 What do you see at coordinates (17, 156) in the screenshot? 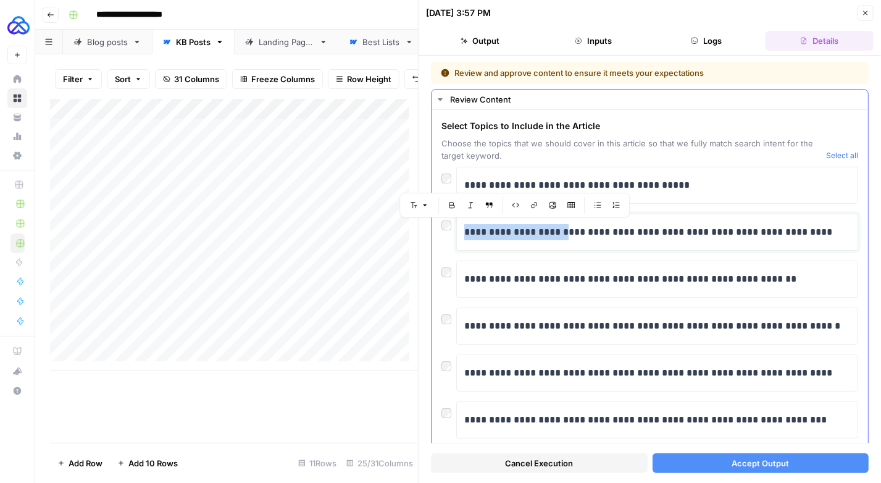
I see `a: Settings` at bounding box center [17, 156].